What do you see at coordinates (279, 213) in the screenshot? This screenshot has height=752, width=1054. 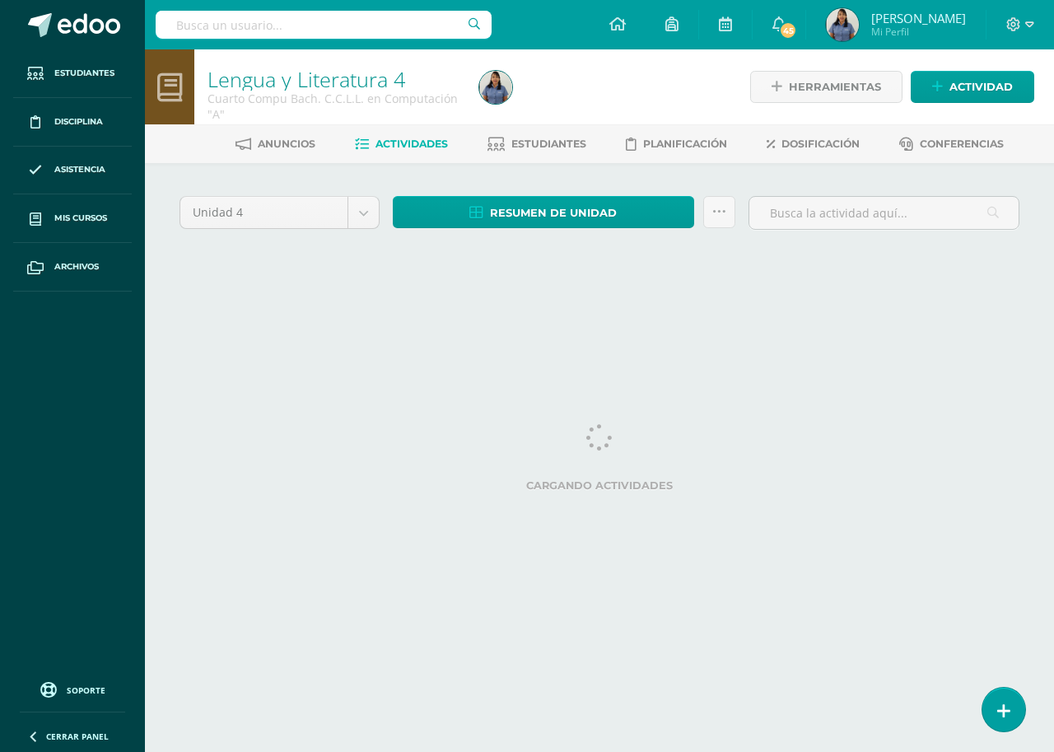 I see `a: Unidad 4` at bounding box center [279, 213].